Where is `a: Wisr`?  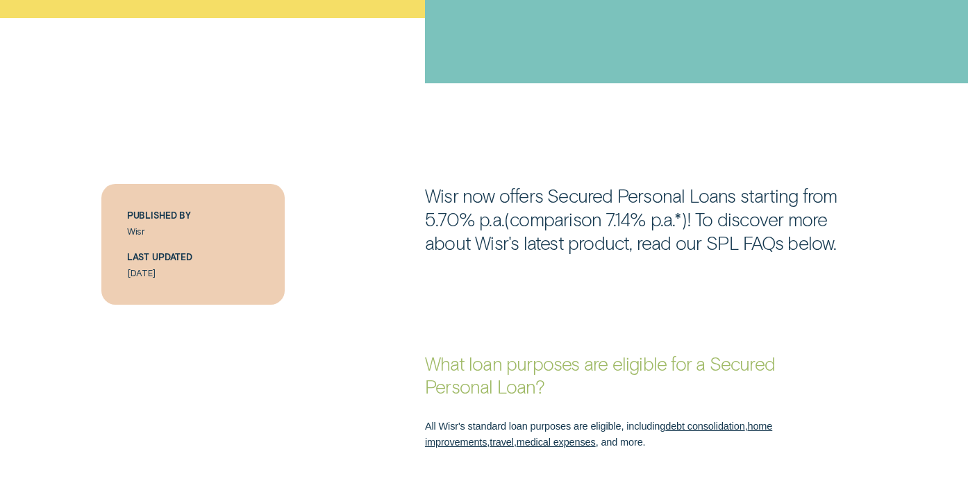 a: Wisr is located at coordinates (136, 231).